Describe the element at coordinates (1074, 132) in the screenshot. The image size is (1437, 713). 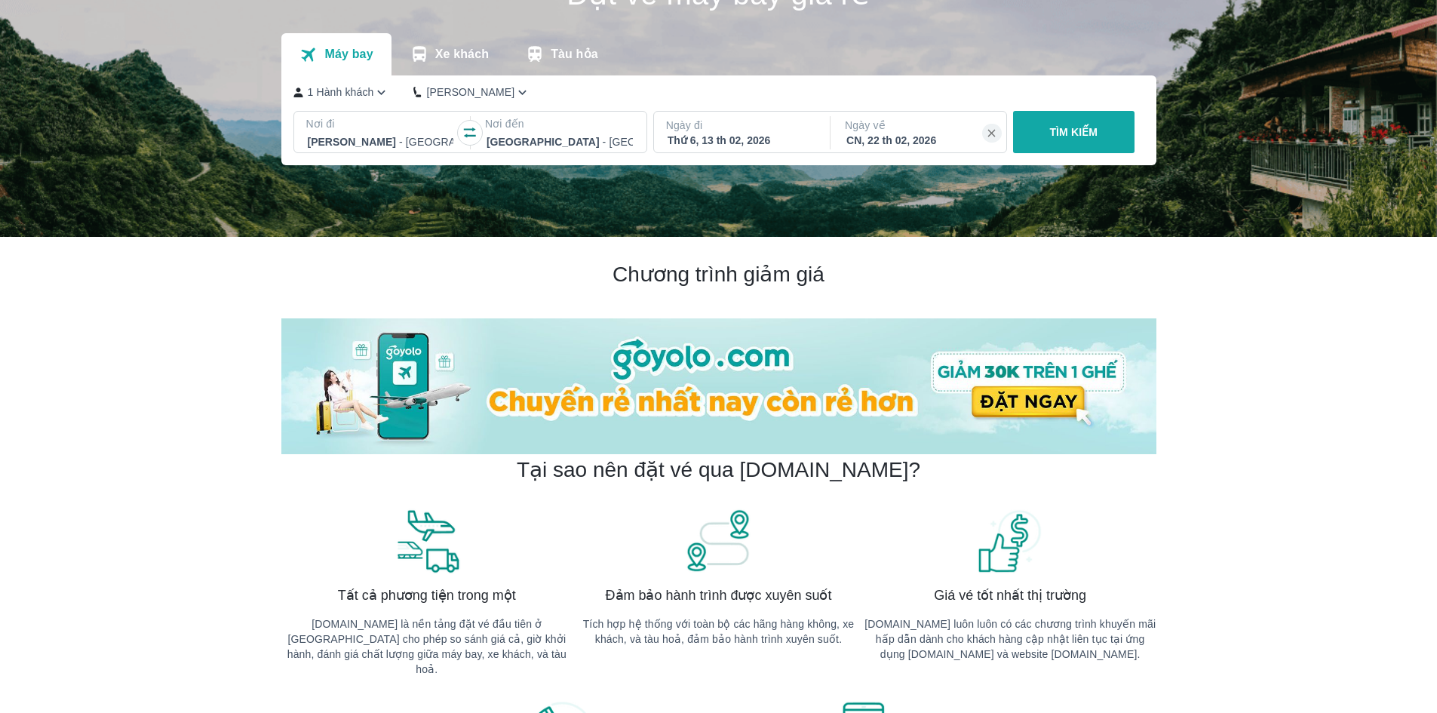
I see `button: TÌM KIẾM` at that location.